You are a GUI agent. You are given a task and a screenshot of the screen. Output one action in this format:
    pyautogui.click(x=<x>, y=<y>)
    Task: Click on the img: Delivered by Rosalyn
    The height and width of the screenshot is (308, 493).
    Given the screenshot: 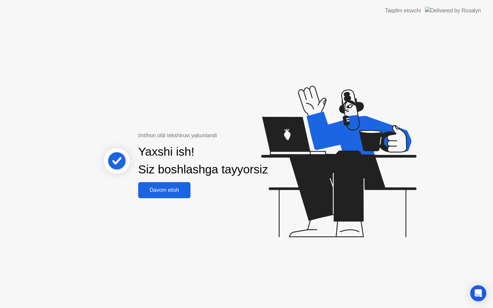 What is the action you would take?
    pyautogui.click(x=453, y=10)
    